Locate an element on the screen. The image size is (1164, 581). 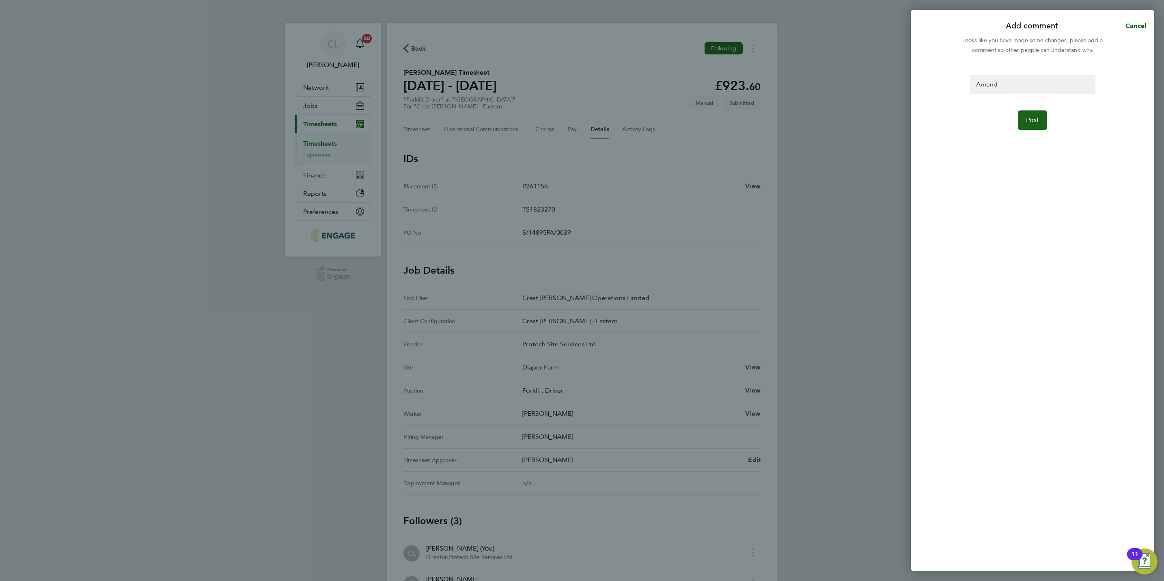
div: 11 is located at coordinates (1135, 559).